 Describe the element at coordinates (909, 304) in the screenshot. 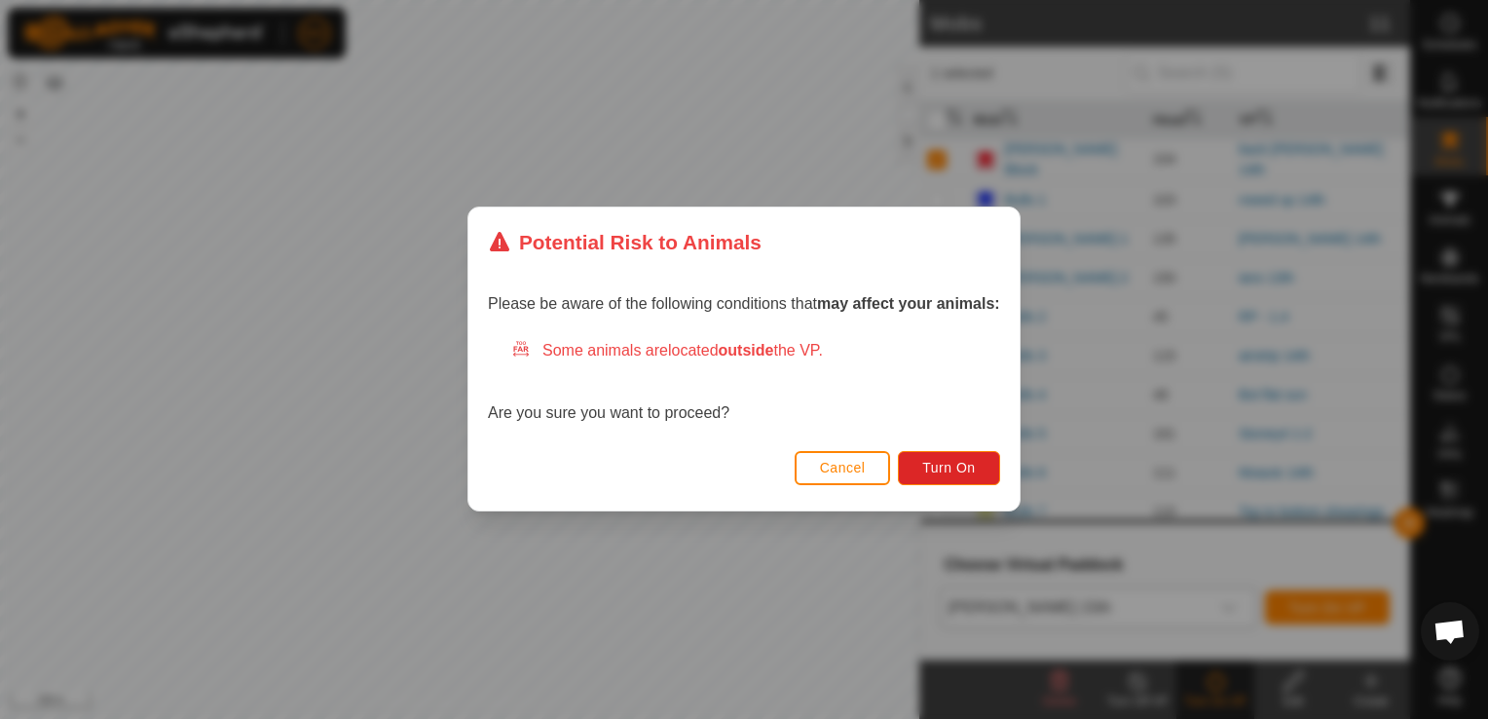

I see `strong: may affect your animals:` at that location.